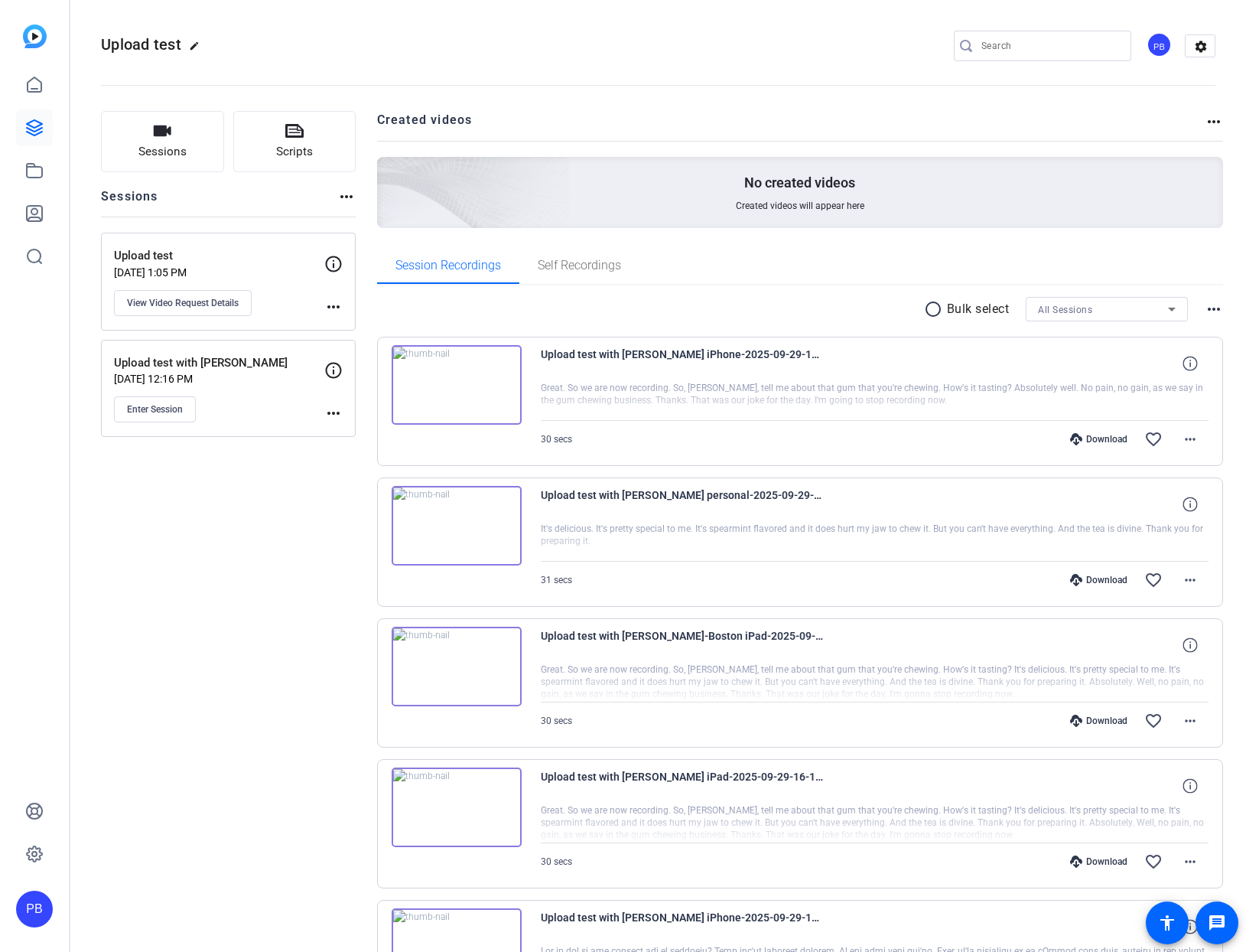  I want to click on ngx-avatar: Paul Barrie, so click(1160, 45).